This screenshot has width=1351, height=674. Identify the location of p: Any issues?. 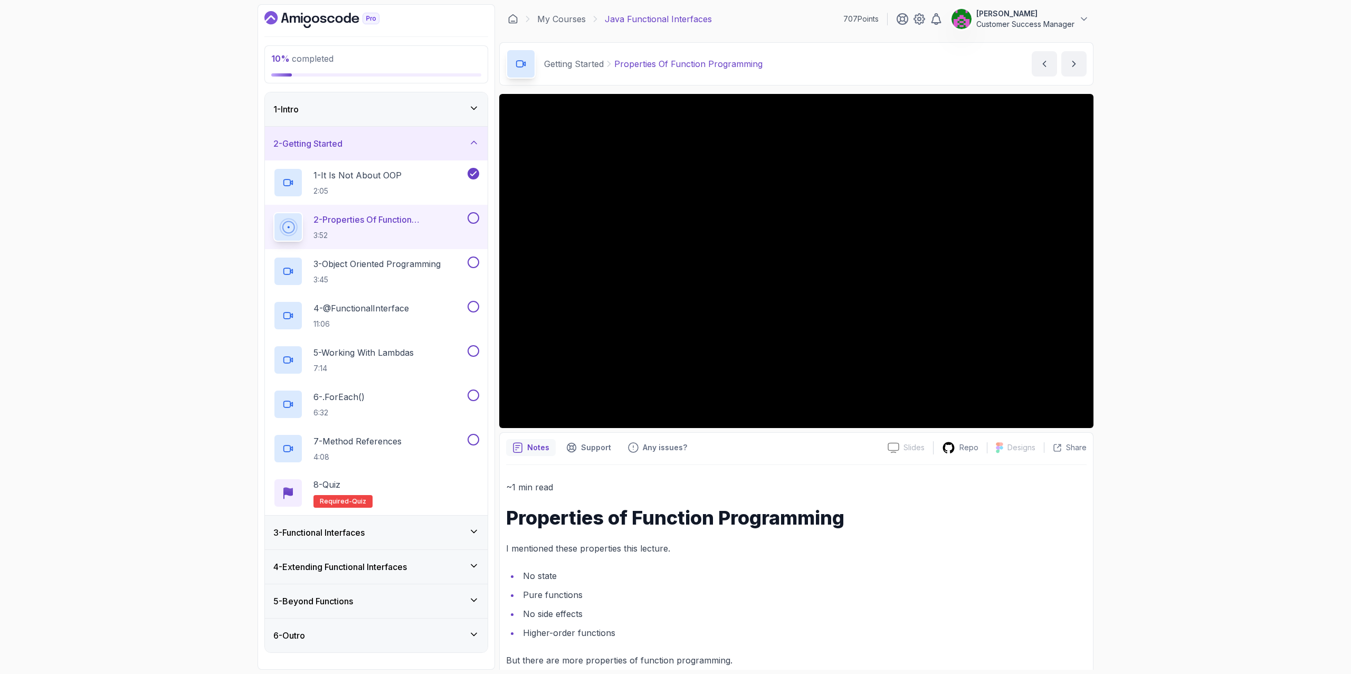
(665, 448).